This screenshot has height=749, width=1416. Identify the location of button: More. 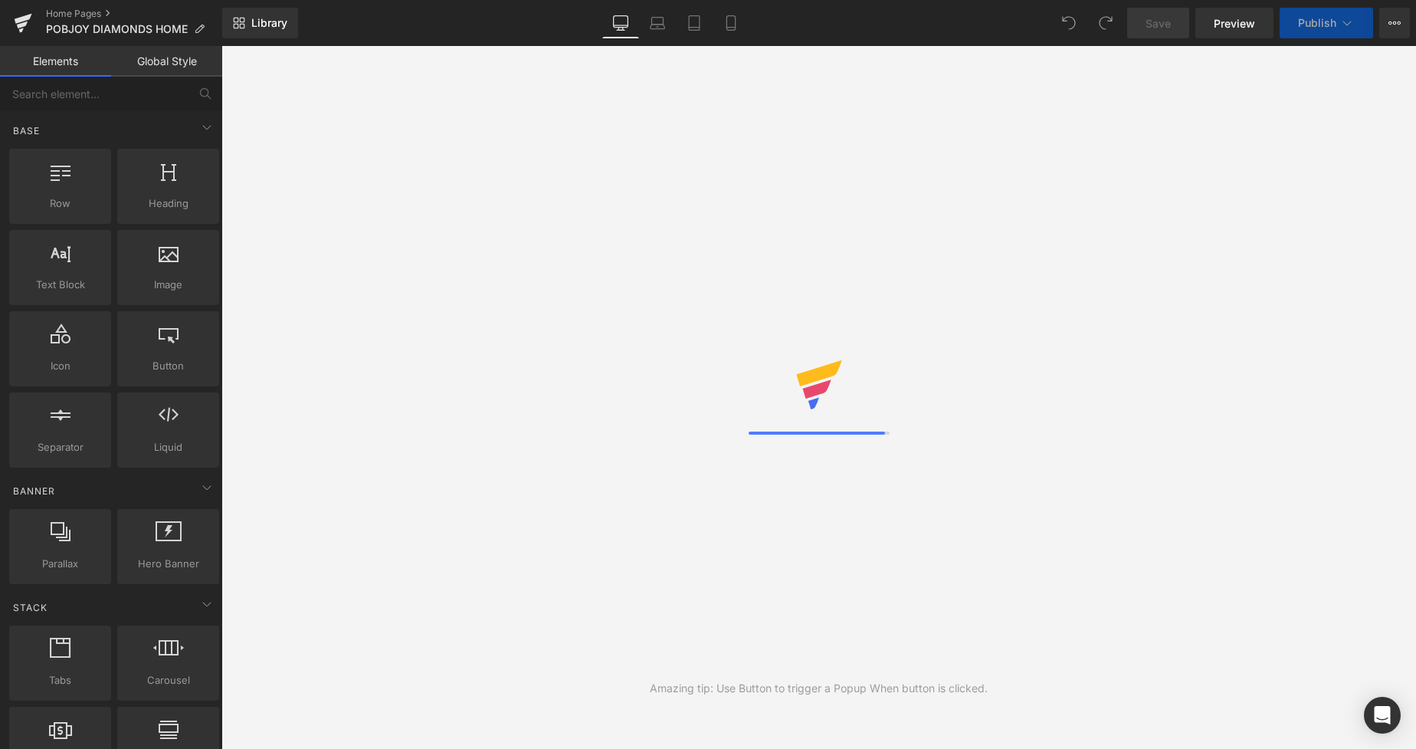
(1395, 23).